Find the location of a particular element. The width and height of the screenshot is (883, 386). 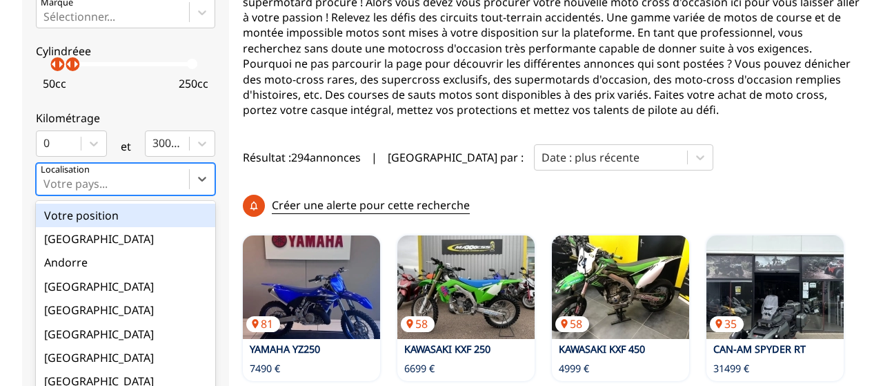

p: 35 is located at coordinates (726, 323).